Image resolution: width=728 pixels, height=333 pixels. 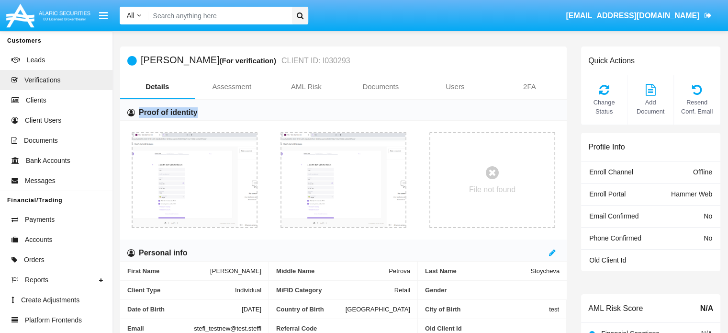 I want to click on span: Hammer Web, so click(x=692, y=194).